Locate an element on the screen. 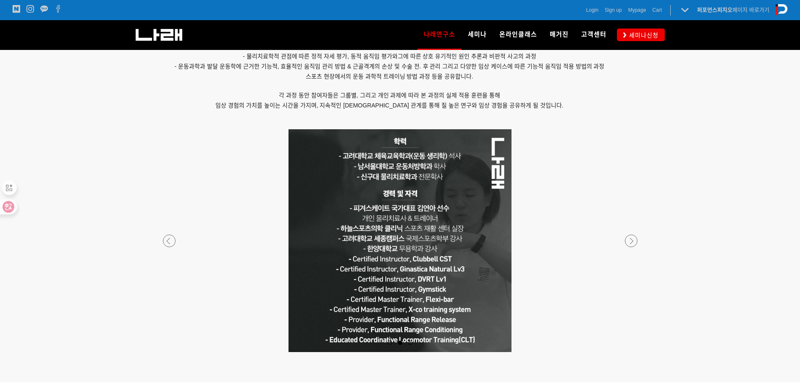  span: 매거진 is located at coordinates (559, 34).